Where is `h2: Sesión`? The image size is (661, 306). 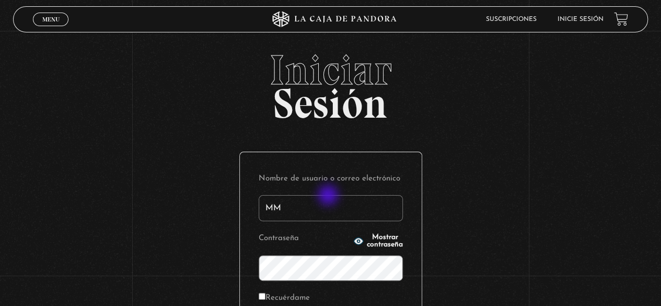
h2: Sesión is located at coordinates (330, 83).